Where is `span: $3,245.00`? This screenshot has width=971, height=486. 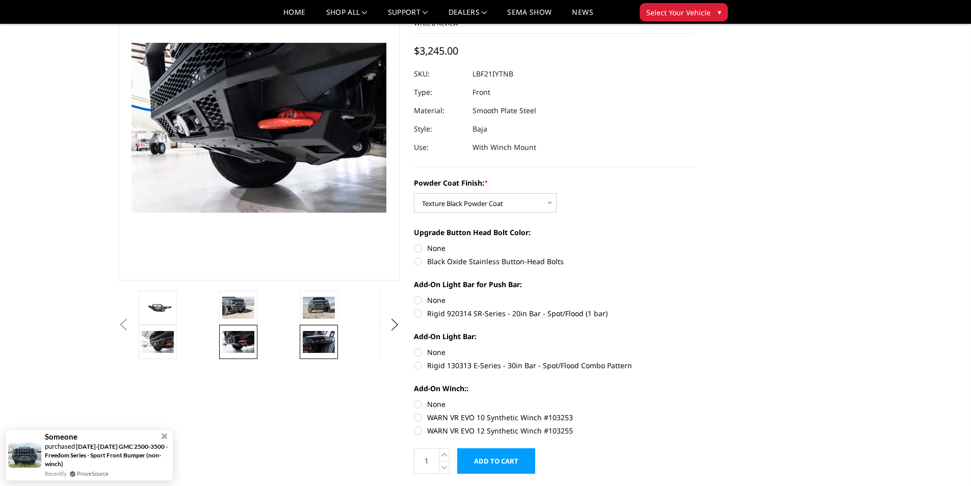 span: $3,245.00 is located at coordinates (436, 50).